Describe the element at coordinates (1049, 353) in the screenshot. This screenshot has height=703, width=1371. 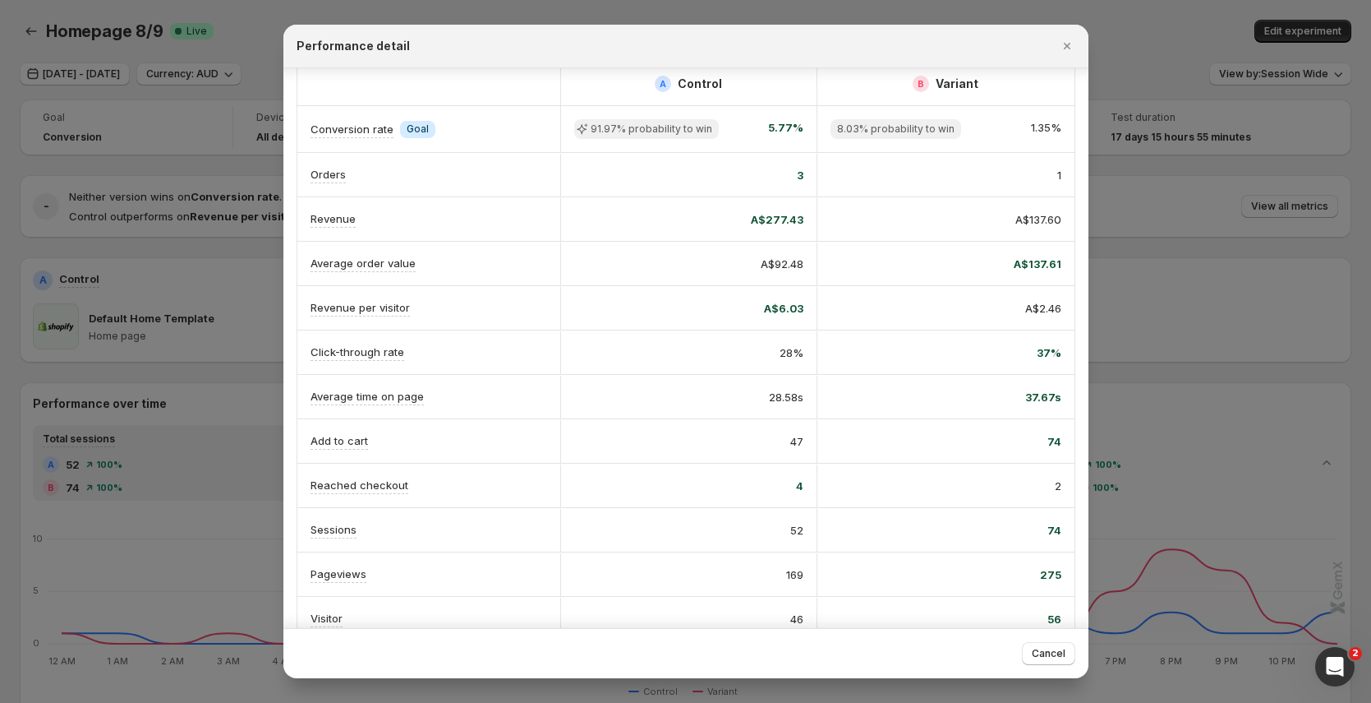
I see `span: 37%` at that location.